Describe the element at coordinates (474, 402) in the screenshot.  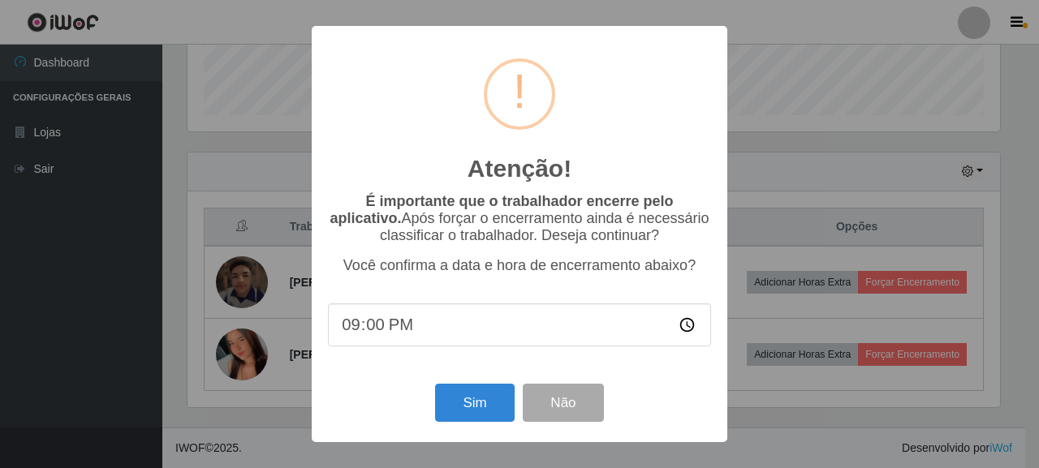
I see `button: Sim` at that location.